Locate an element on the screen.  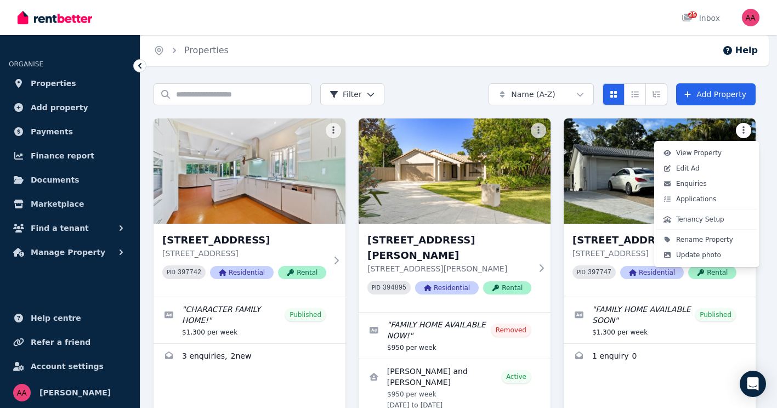
span: View Property is located at coordinates (699, 153).